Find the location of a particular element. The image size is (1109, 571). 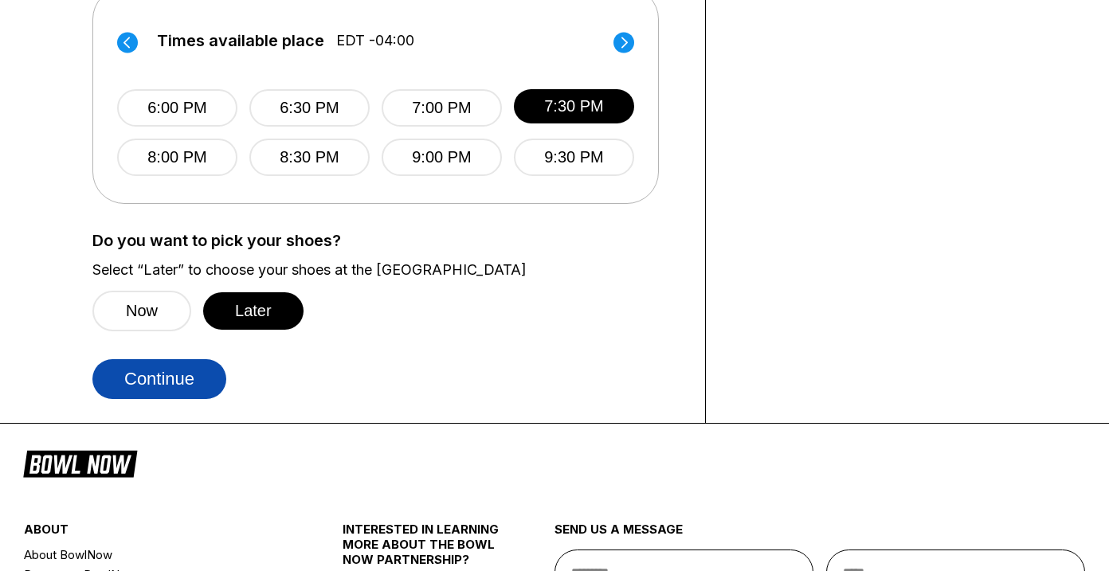

span: Times available place is located at coordinates (241, 41).